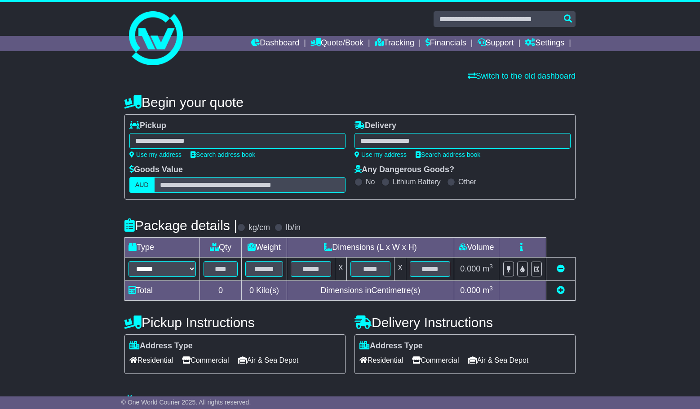 This screenshot has height=409, width=700. What do you see at coordinates (275, 44) in the screenshot?
I see `a: Dashboard` at bounding box center [275, 44].